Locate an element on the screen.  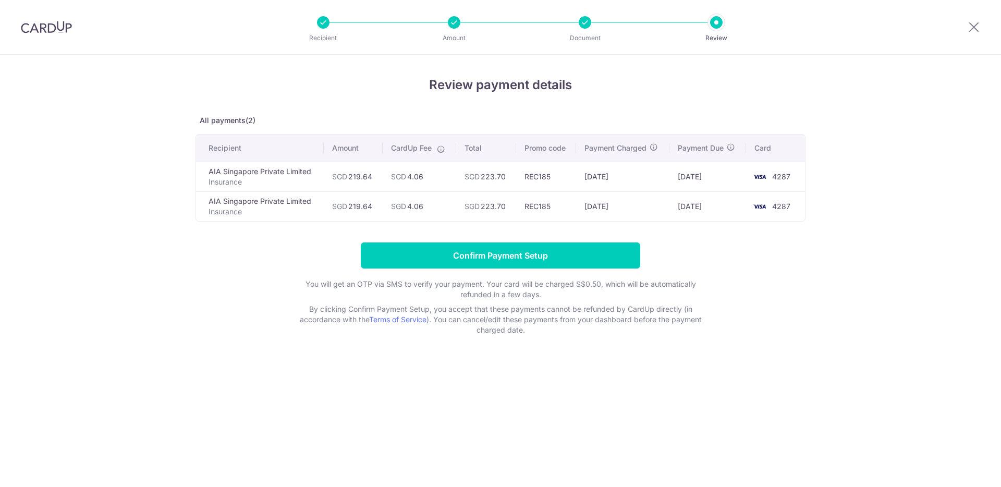
a: Terms of Service is located at coordinates (398, 319).